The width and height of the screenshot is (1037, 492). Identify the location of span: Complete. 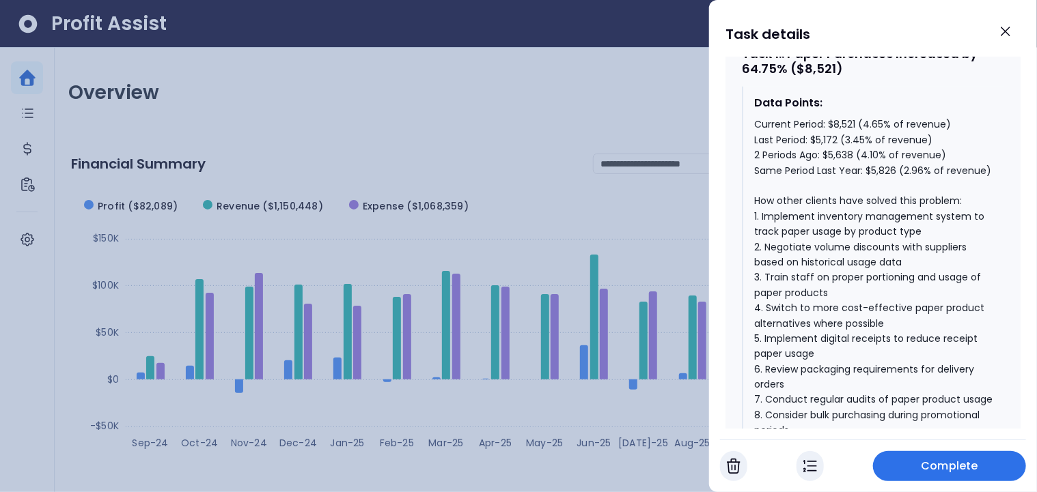
(949, 466).